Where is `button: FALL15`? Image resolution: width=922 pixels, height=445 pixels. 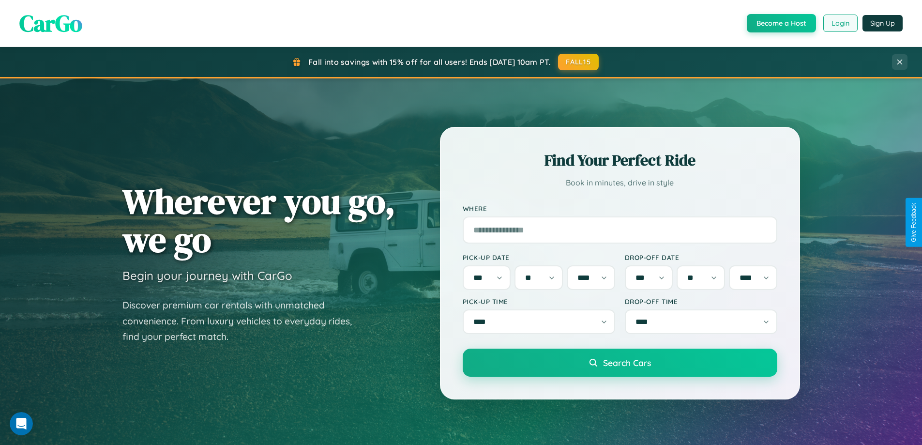
button: FALL15 is located at coordinates (578, 62).